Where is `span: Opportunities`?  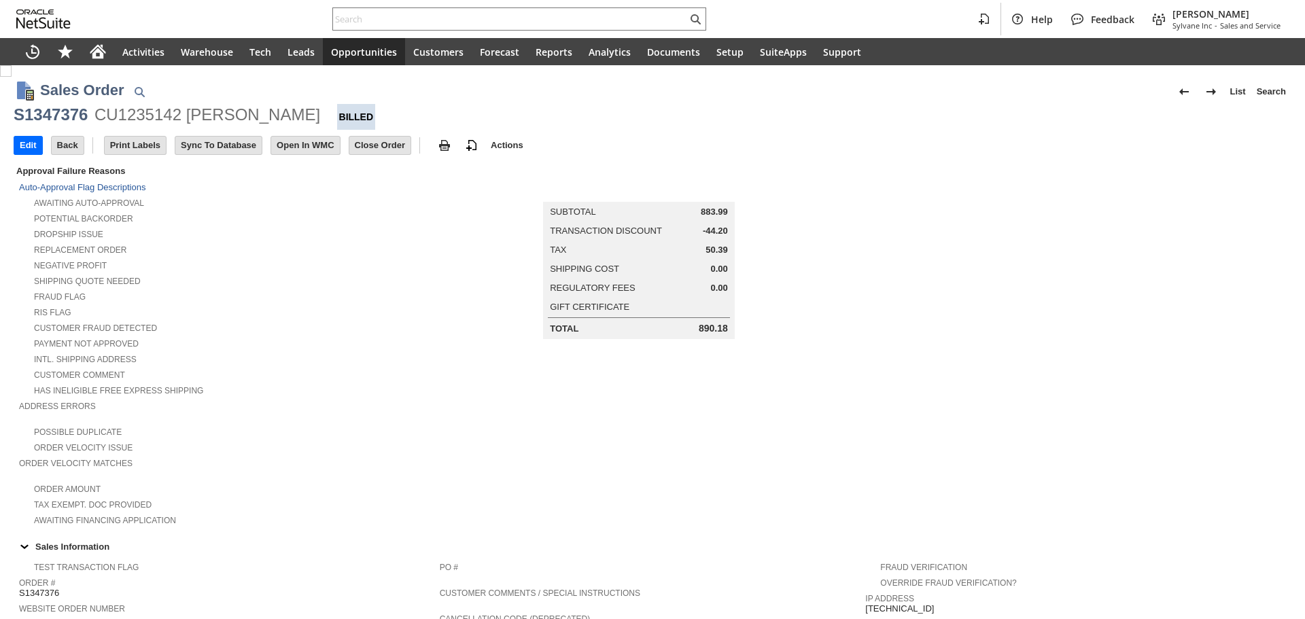 span: Opportunities is located at coordinates (364, 52).